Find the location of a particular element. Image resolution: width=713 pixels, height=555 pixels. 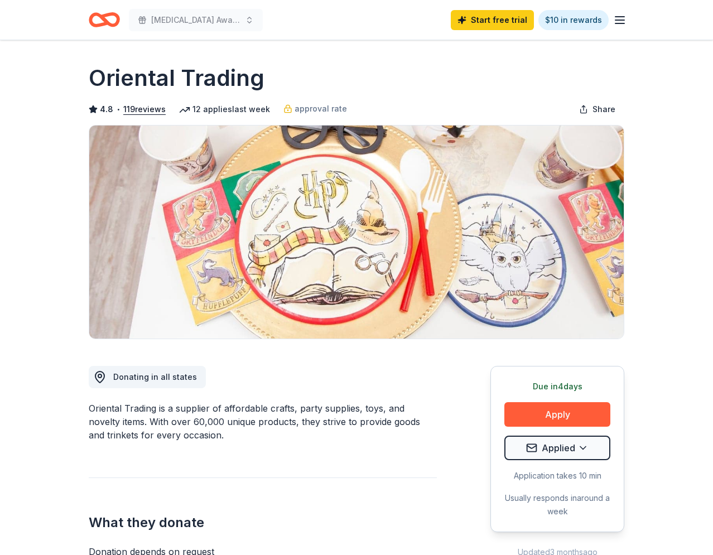

span: approval rate is located at coordinates (321, 109).